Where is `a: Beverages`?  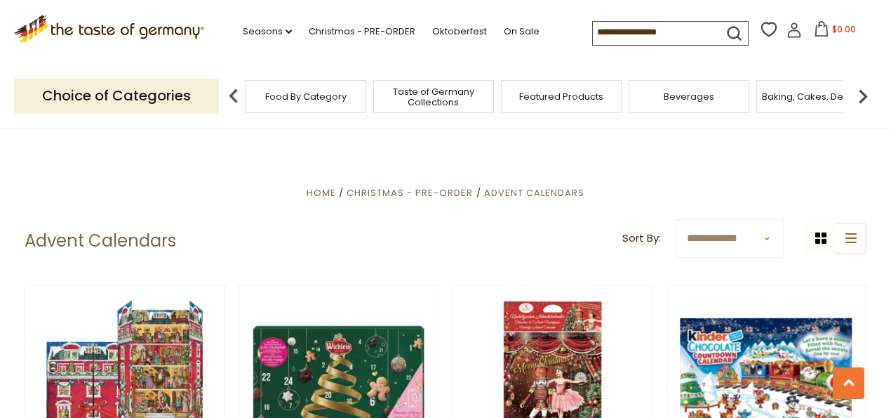 a: Beverages is located at coordinates (689, 96).